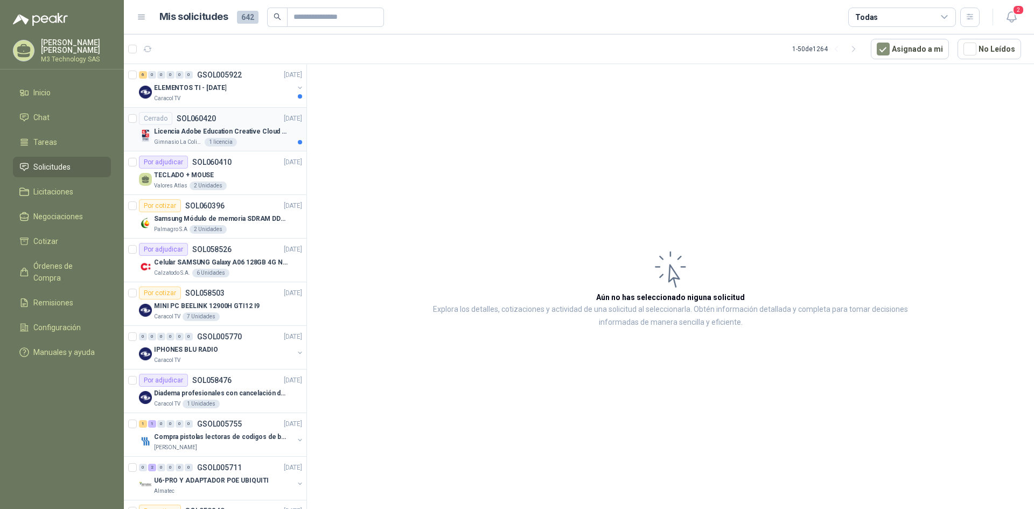 This screenshot has width=1034, height=509. Describe the element at coordinates (989, 49) in the screenshot. I see `button: No Leídos` at that location.